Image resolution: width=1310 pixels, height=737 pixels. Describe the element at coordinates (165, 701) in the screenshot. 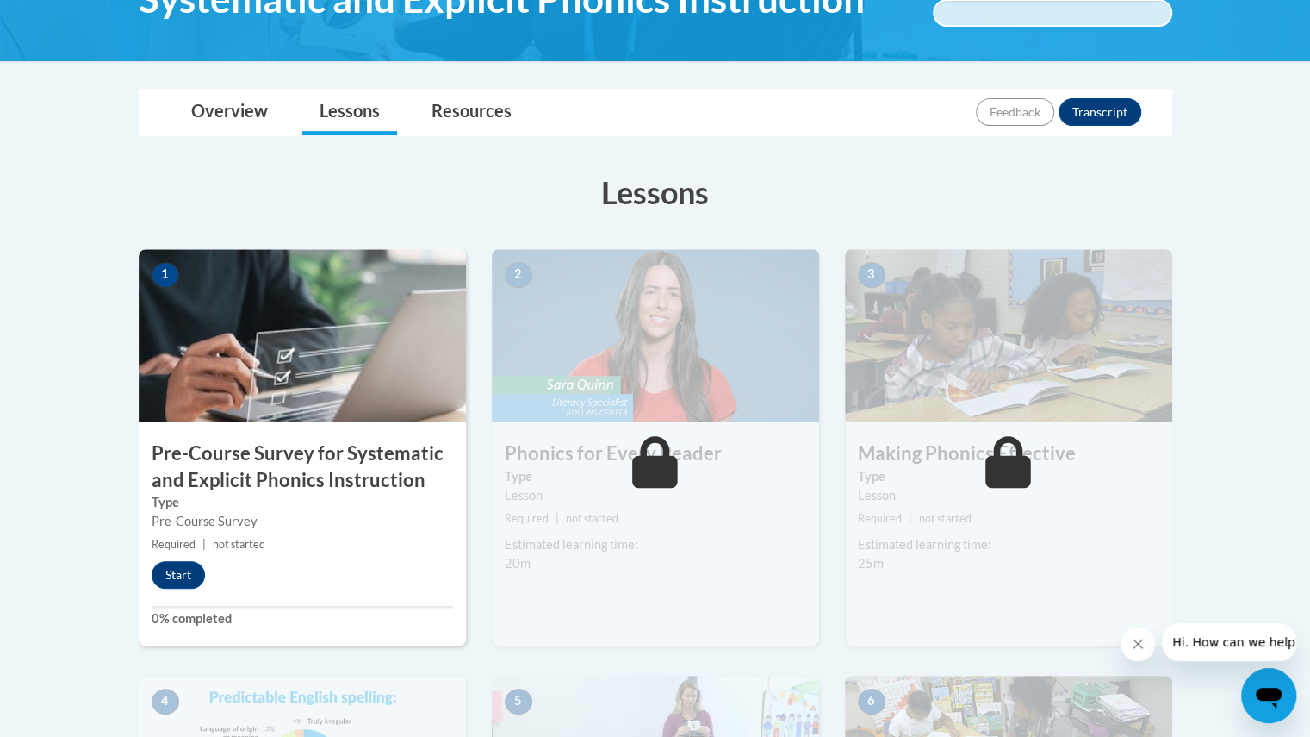

I see `span: 4` at that location.